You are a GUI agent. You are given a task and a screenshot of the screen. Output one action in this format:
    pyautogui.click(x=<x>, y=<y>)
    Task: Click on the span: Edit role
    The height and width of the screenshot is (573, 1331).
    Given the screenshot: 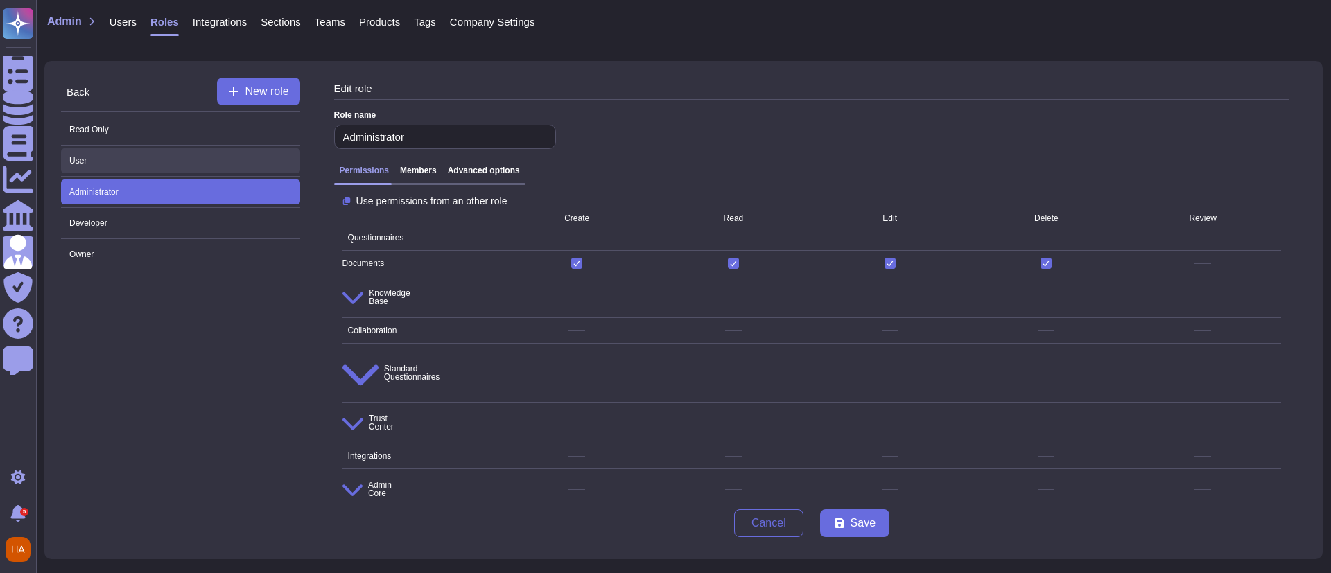 What is the action you would take?
    pyautogui.click(x=353, y=88)
    